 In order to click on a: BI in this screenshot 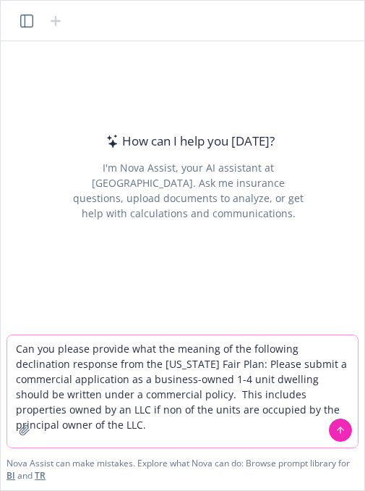, I will do `click(11, 475)`.